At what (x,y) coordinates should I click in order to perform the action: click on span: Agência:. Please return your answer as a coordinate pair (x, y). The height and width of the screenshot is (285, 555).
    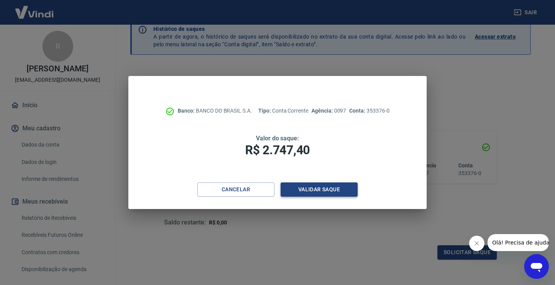
    Looking at the image, I should click on (323, 111).